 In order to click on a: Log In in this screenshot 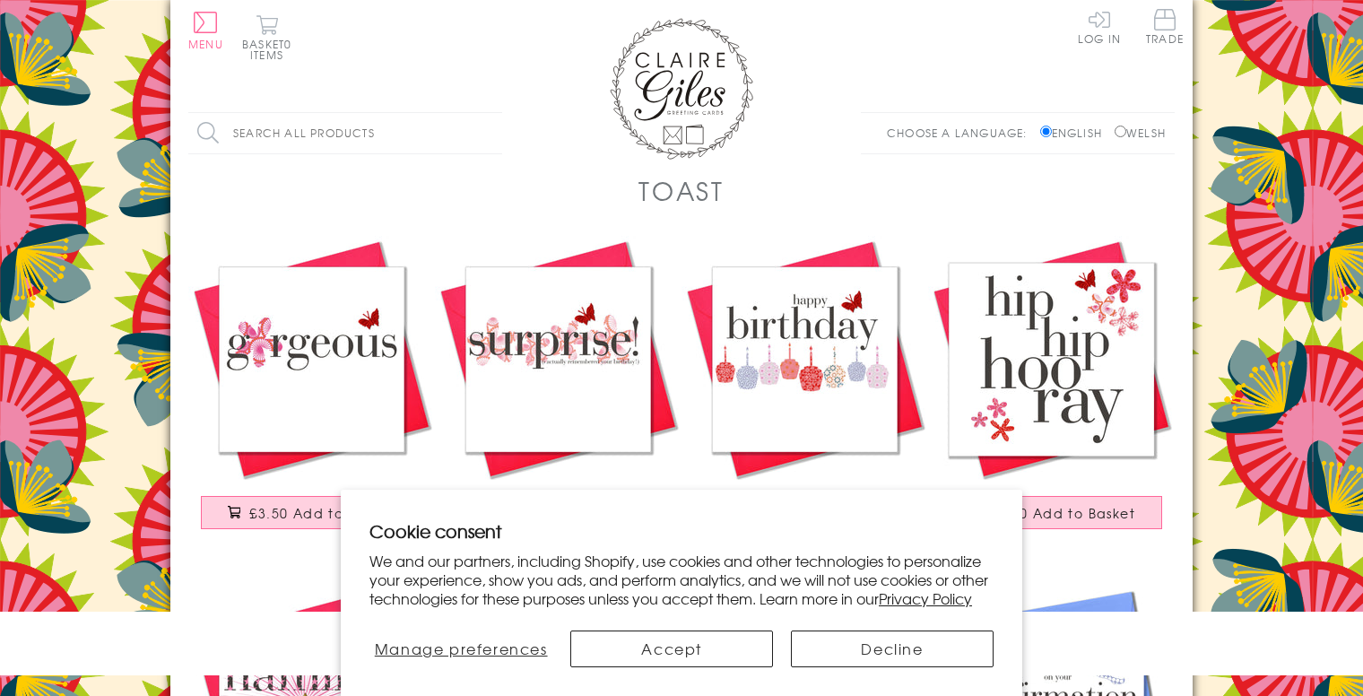, I will do `click(1099, 26)`.